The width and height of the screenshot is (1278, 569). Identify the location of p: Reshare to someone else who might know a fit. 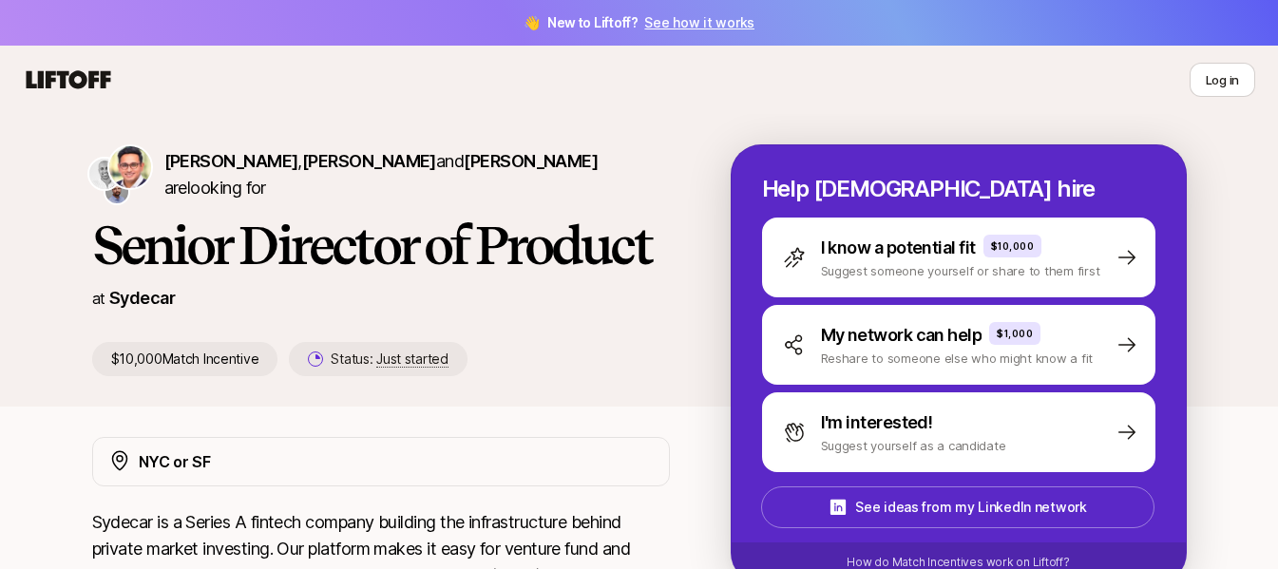
(957, 358).